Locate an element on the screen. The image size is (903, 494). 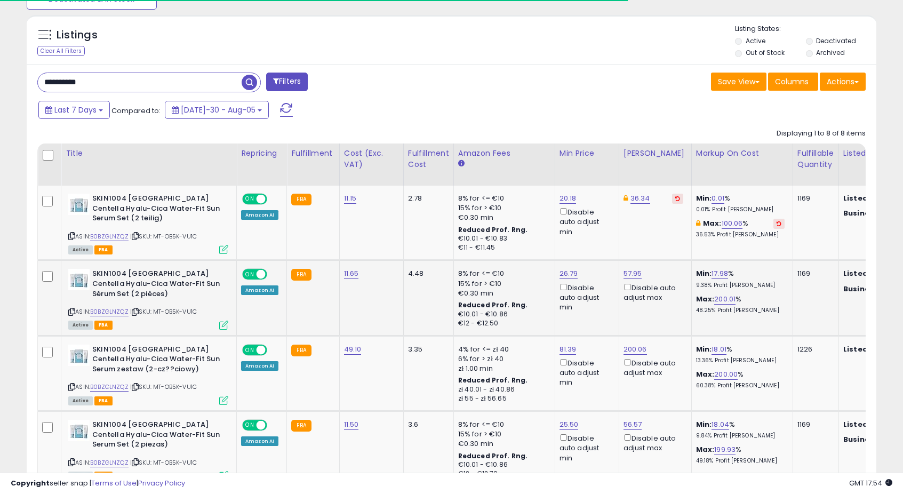
a: 18.01 is located at coordinates (719, 350).